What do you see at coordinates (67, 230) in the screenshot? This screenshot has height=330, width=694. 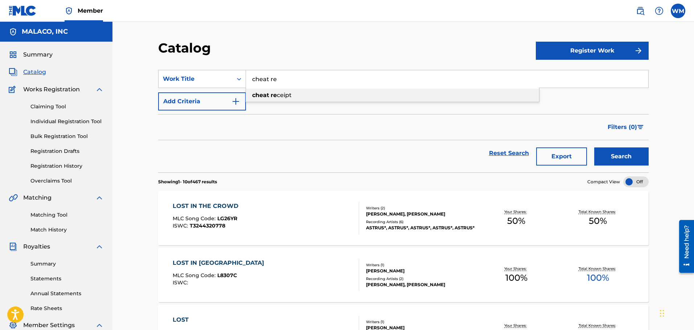 I see `a: Match History` at bounding box center [67, 230].